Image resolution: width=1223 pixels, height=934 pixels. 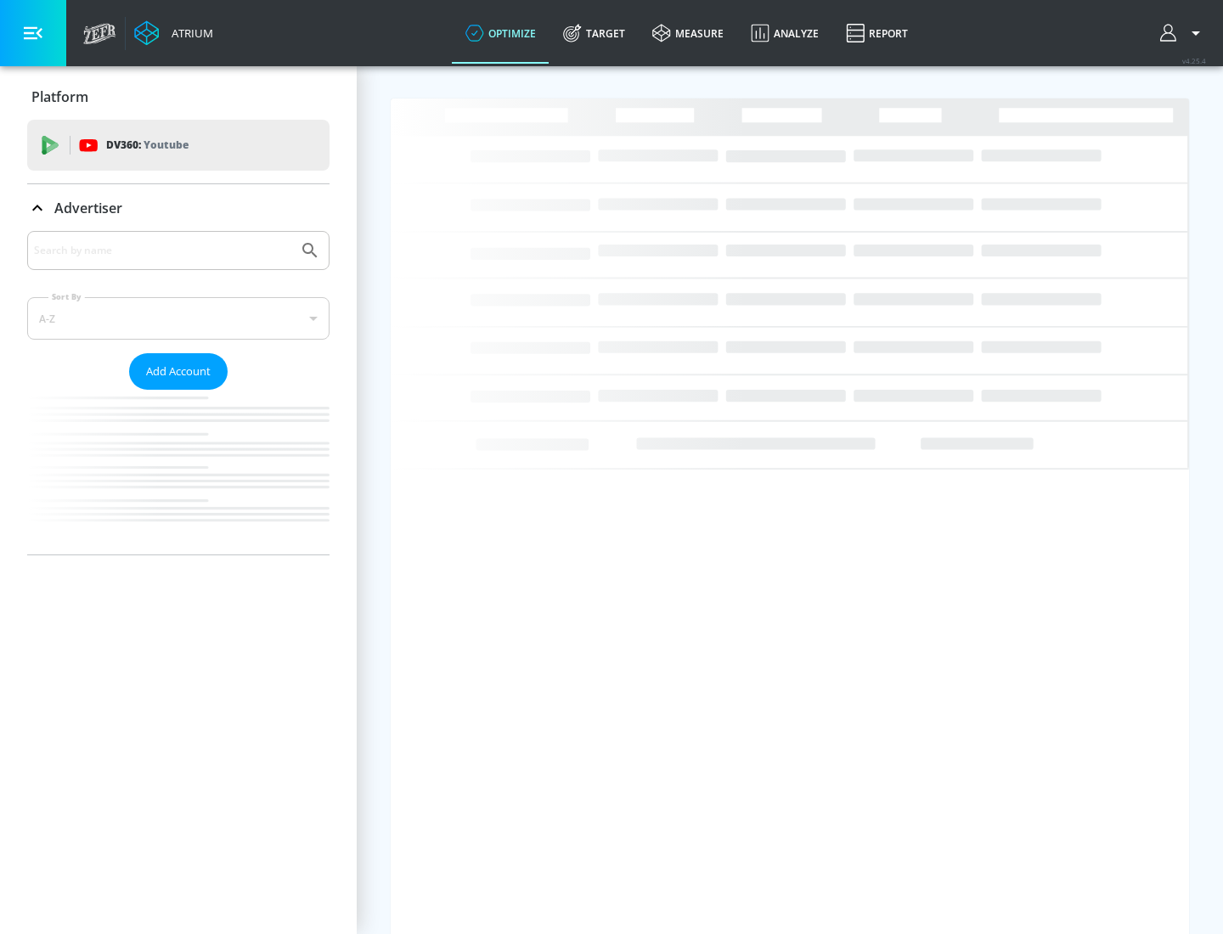 I want to click on a: Report, so click(x=876, y=33).